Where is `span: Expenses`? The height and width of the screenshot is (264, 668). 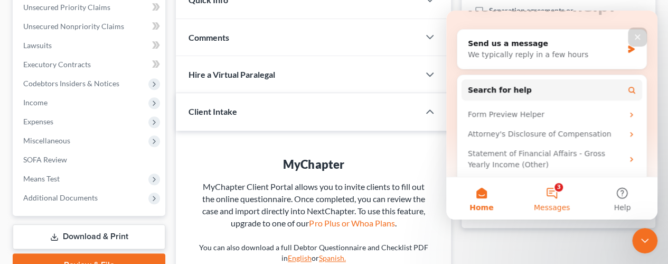 span: Expenses is located at coordinates (38, 121).